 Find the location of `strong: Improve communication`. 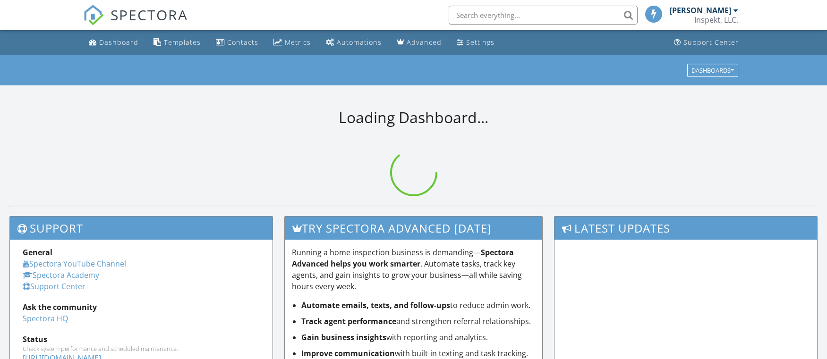

strong: Improve communication is located at coordinates (348, 354).